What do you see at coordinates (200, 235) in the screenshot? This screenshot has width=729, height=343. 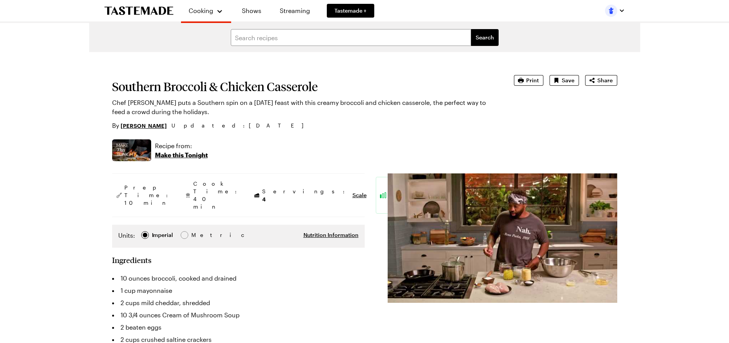 I see `span: Metric` at bounding box center [200, 235].